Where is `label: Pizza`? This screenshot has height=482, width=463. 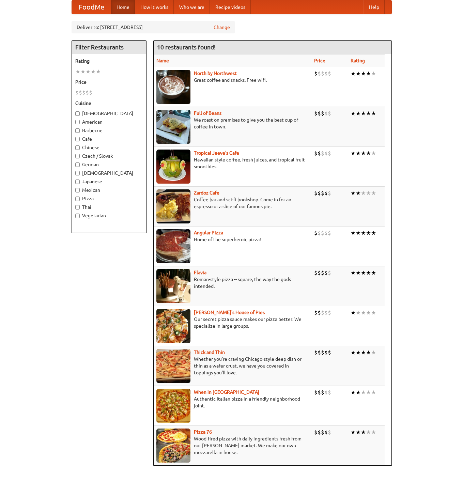 label: Pizza is located at coordinates (109, 199).